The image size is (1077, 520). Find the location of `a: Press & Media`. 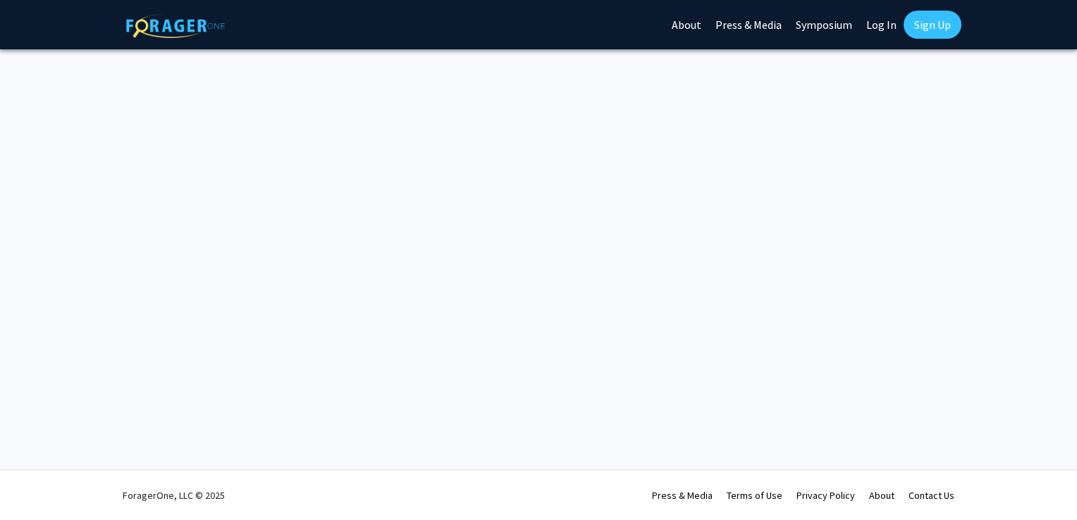

a: Press & Media is located at coordinates (682, 496).